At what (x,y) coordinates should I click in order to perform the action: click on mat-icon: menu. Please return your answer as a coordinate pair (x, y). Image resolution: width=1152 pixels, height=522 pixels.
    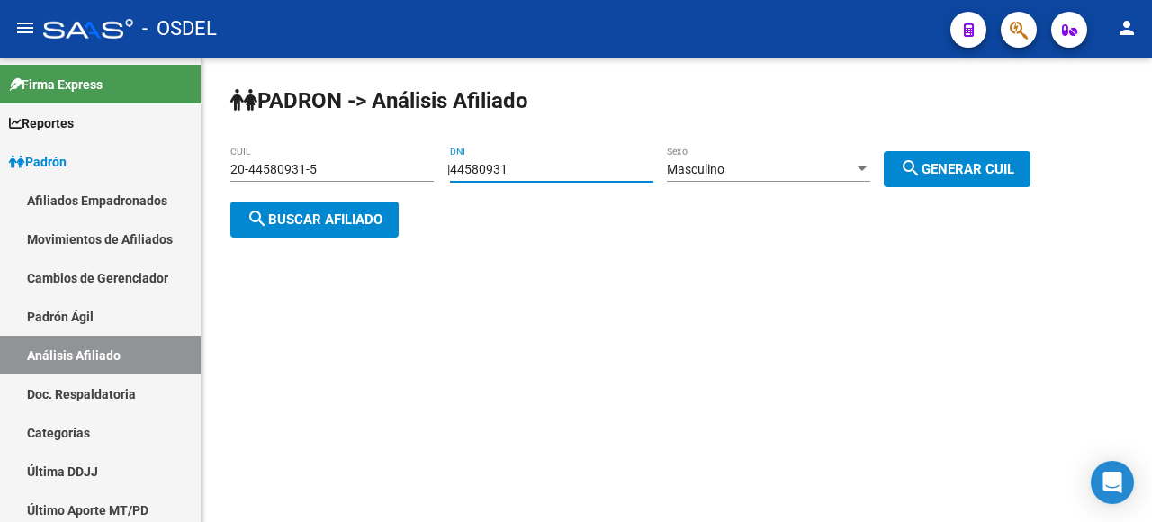
    Looking at the image, I should click on (25, 28).